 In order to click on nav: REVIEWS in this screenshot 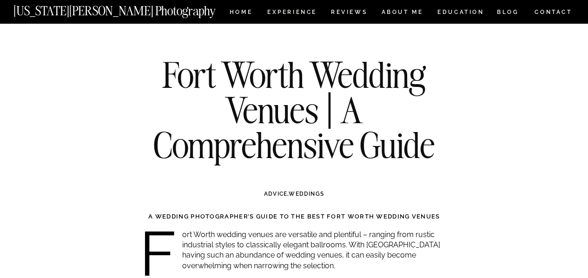, I will do `click(348, 13)`.